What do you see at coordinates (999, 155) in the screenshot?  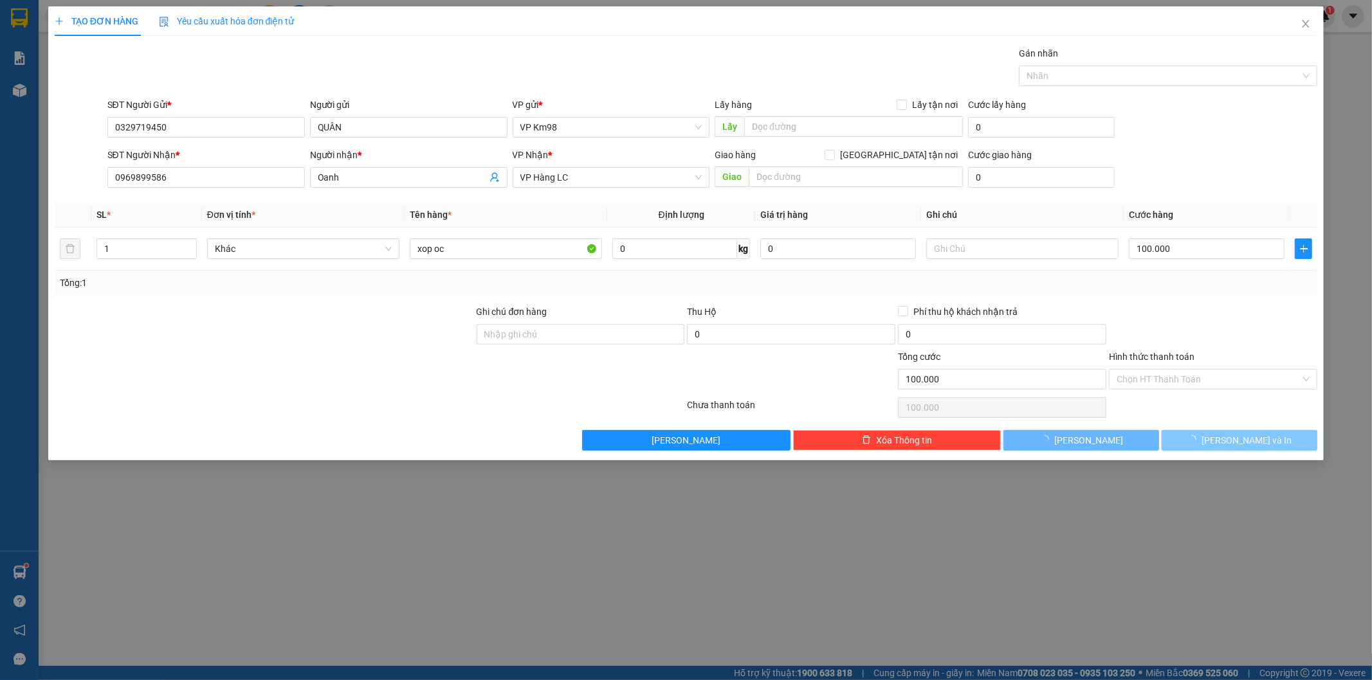 I see `label: Cước giao hàng` at bounding box center [999, 155].